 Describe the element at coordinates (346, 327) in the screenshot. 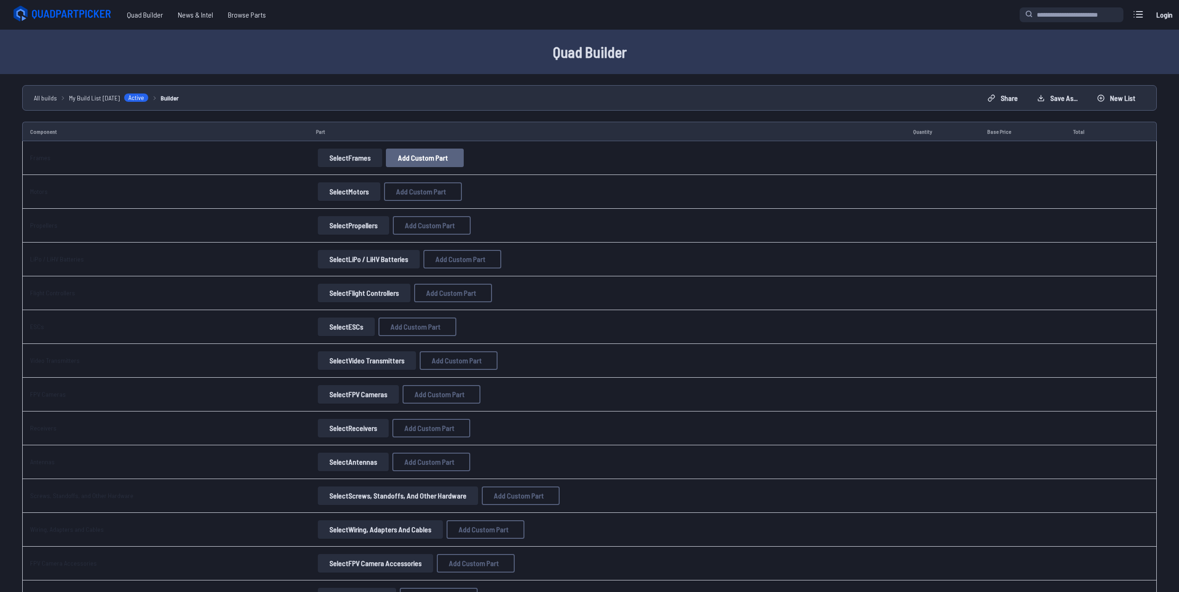

I see `button: SelectESCs` at that location.